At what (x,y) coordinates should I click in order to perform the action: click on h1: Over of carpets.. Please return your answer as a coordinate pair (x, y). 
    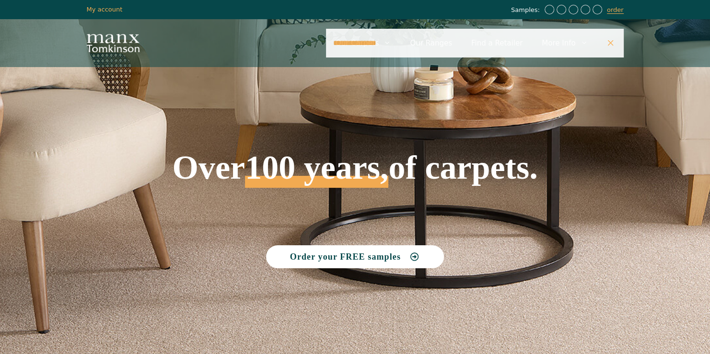
    Looking at the image, I should click on (355, 135).